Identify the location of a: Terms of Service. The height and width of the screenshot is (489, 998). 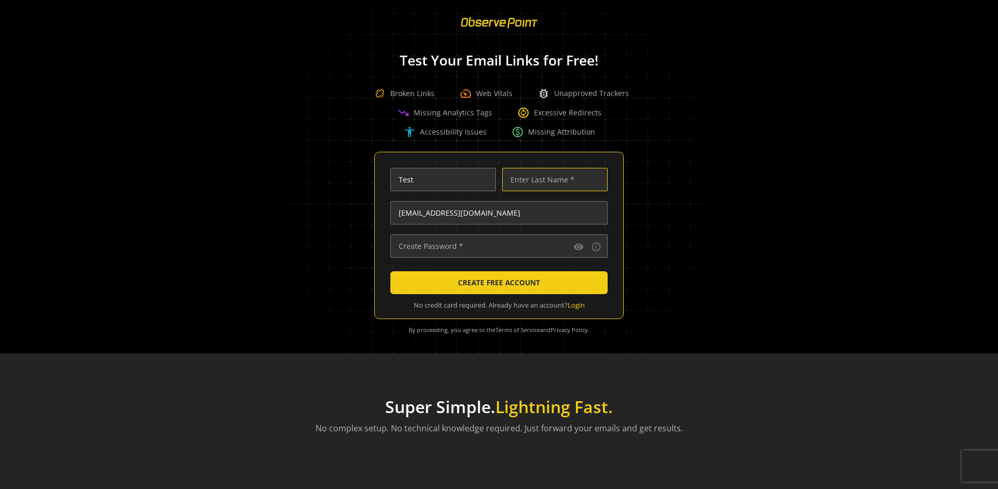
(518, 330).